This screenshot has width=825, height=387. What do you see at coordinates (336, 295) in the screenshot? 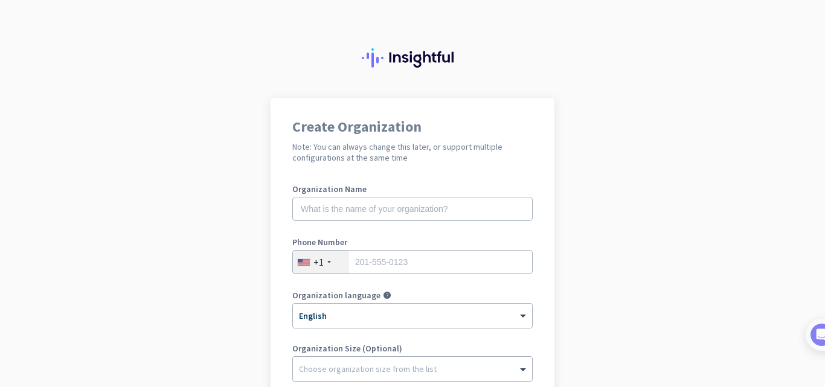
I see `label: Organization language` at bounding box center [336, 295].